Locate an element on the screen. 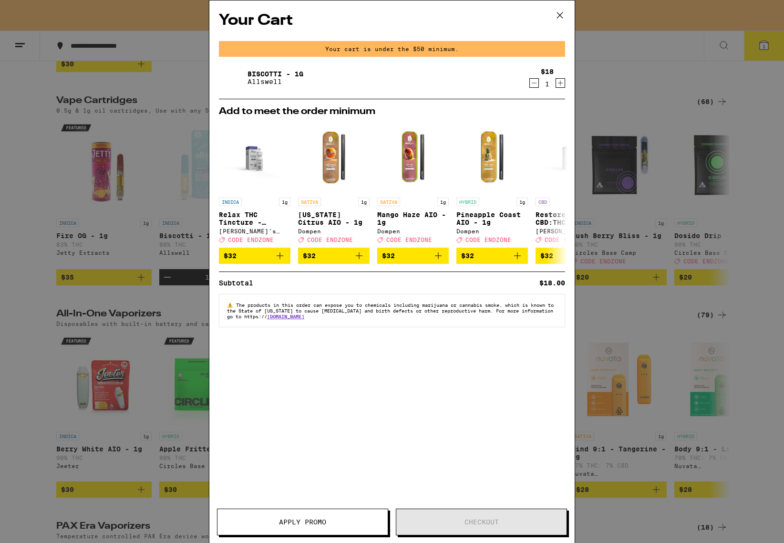 The image size is (784, 543). a: Open page for California Citrus AIO - 1g from Dompen is located at coordinates (334, 184).